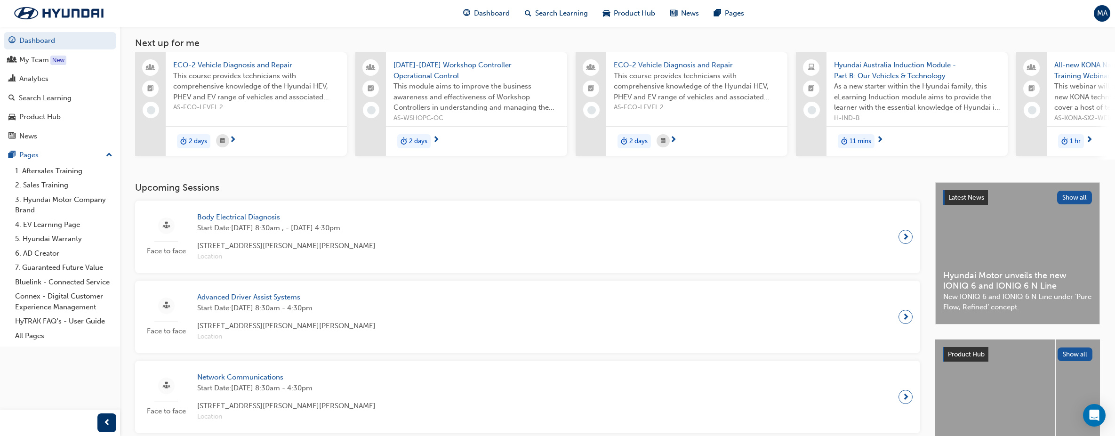 The image size is (1115, 436). Describe the element at coordinates (64, 321) in the screenshot. I see `a: HyTRAK FAQ's - User Guide` at that location.